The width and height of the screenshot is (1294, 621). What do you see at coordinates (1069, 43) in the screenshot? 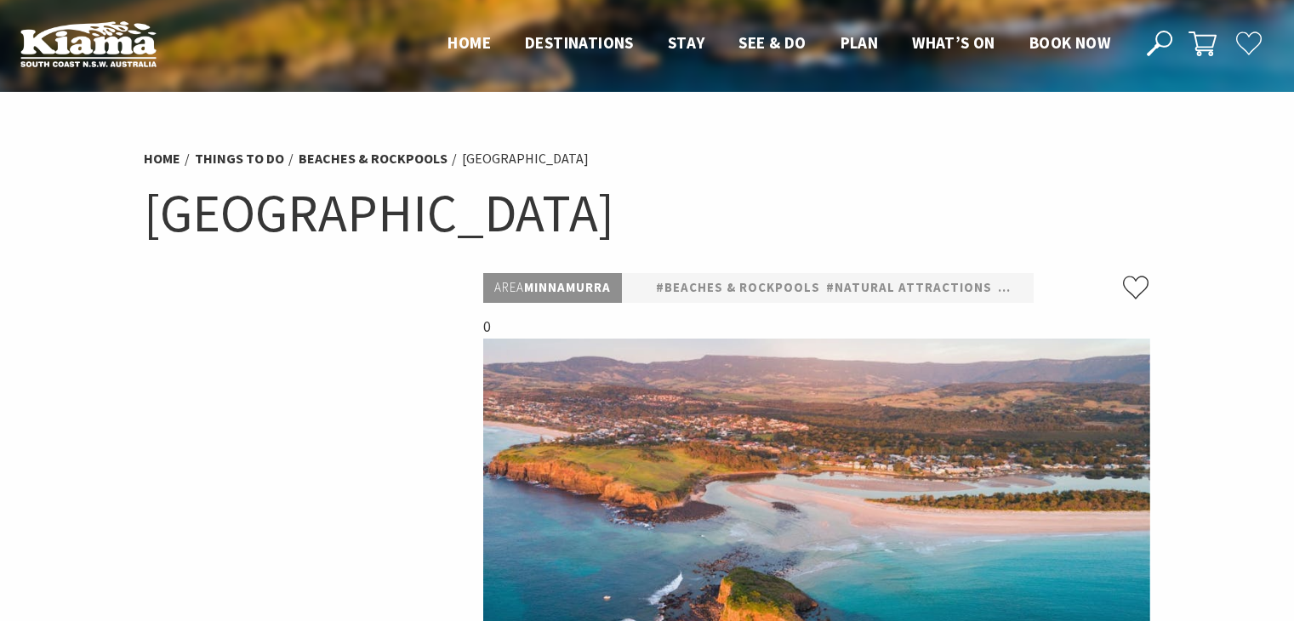
I see `a: Book now` at bounding box center [1069, 43].